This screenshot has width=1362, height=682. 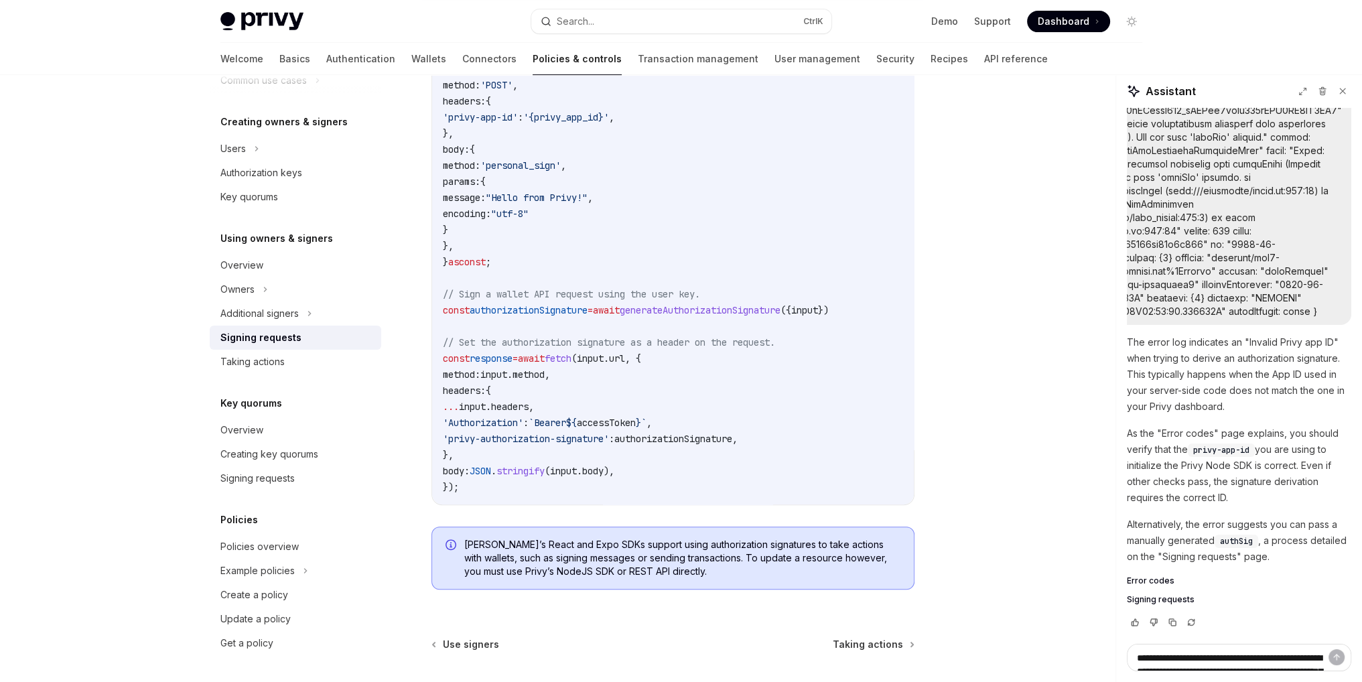 What do you see at coordinates (233, 149) in the screenshot?
I see `div: Users` at bounding box center [233, 149].